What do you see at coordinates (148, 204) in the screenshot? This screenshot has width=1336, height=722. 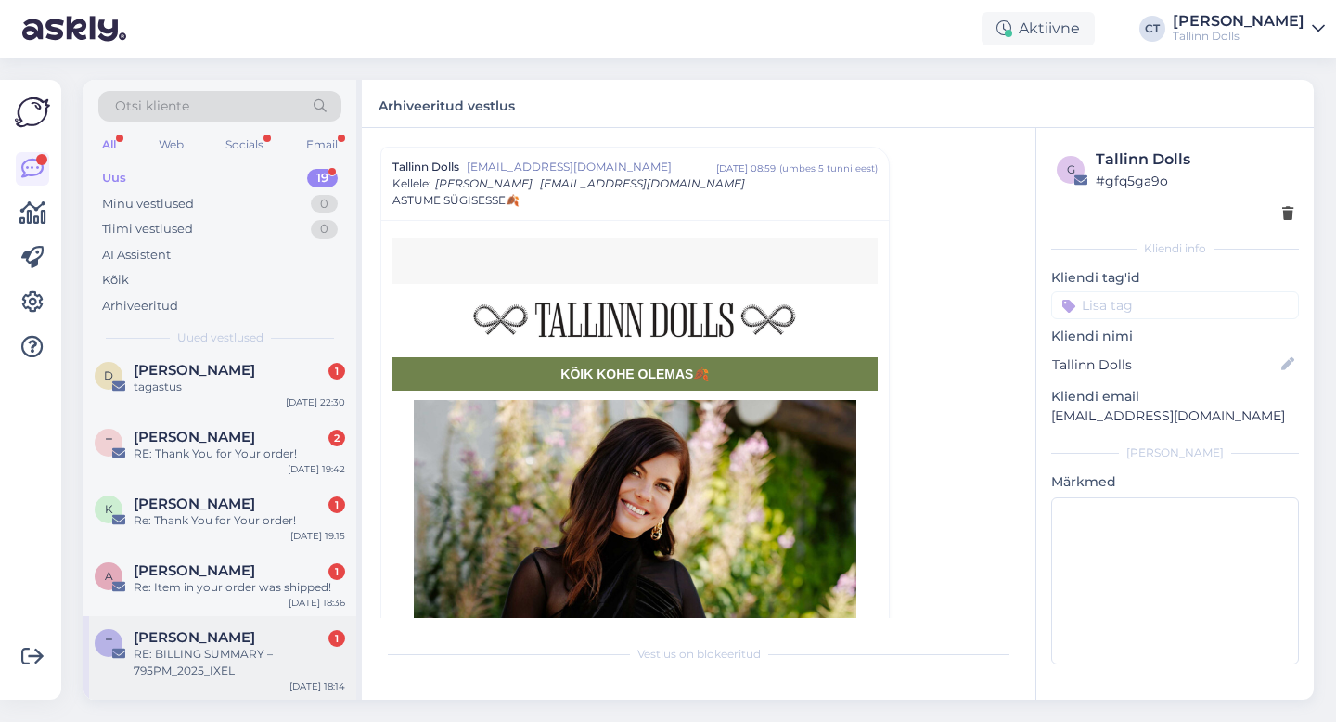 I see `div: Minu vestlused` at bounding box center [148, 204].